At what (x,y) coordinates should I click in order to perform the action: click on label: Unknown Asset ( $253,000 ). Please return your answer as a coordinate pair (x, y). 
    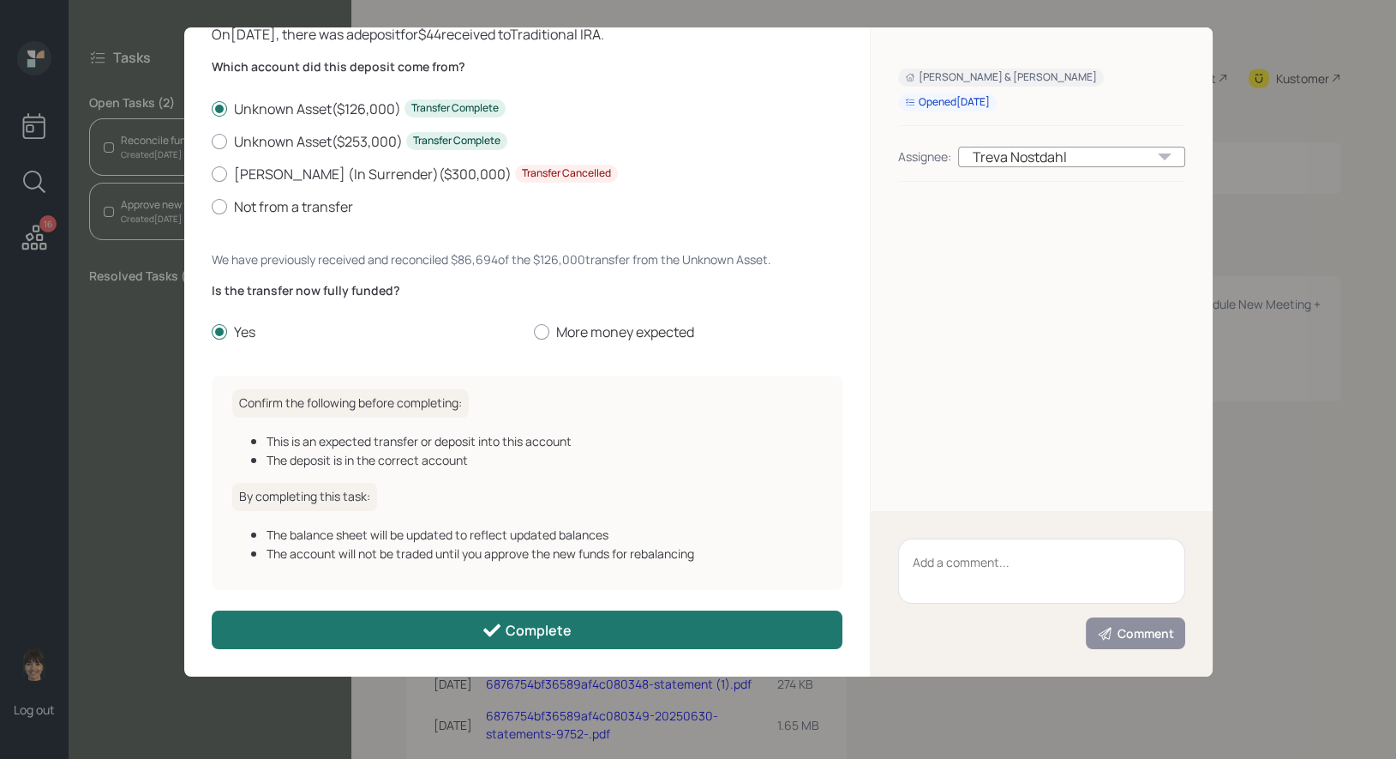
    Looking at the image, I should click on (527, 141).